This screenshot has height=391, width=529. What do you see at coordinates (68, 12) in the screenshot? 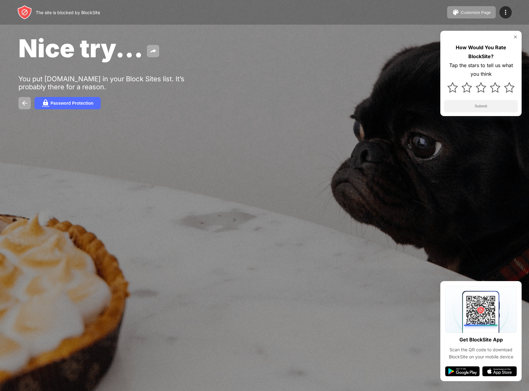
I see `div: The site is blocked by BlockSite` at bounding box center [68, 12].